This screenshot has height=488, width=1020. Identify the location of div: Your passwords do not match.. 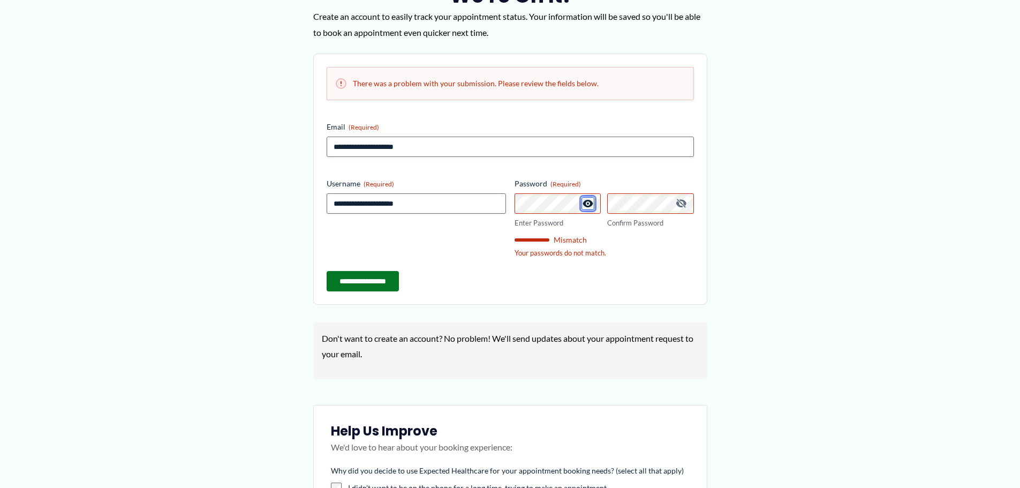
(604, 253).